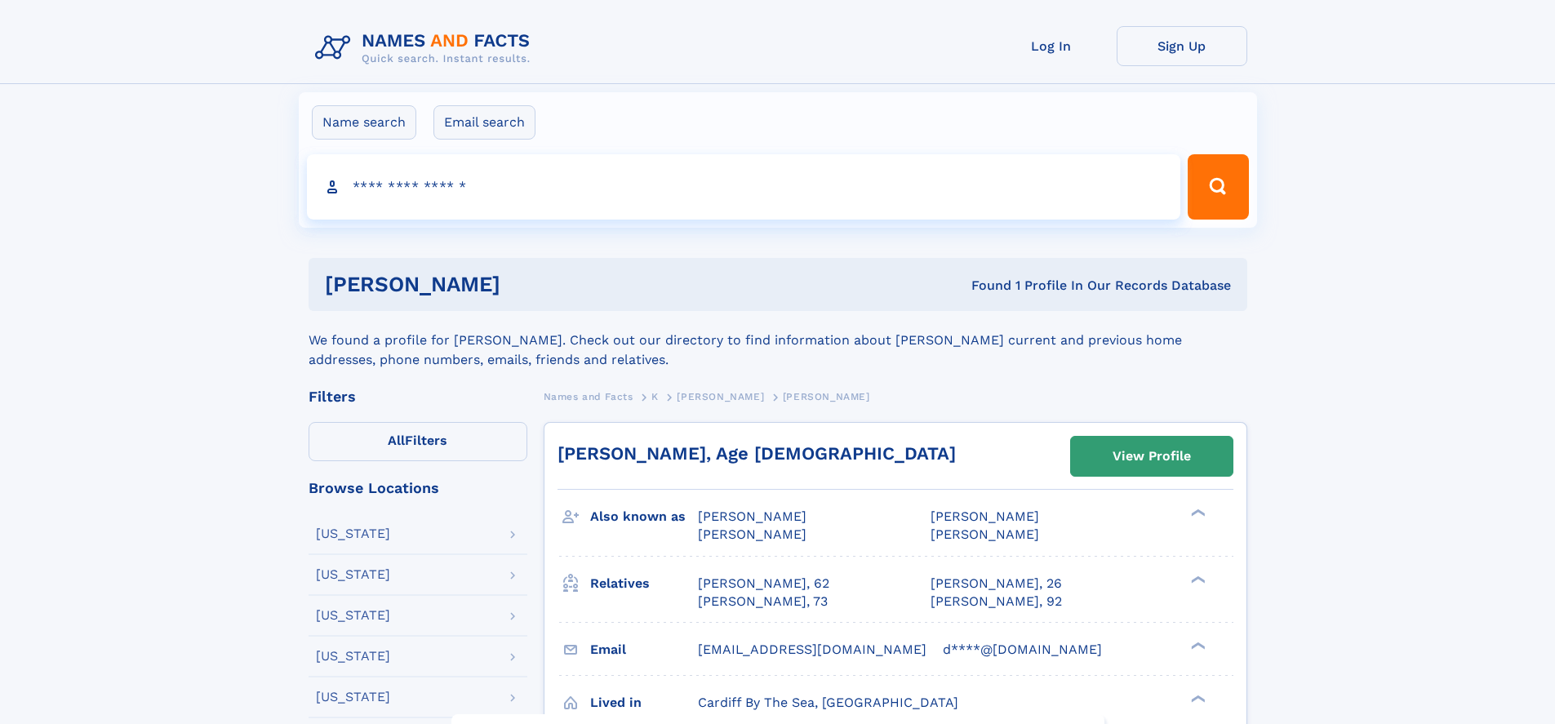  Describe the element at coordinates (644, 703) in the screenshot. I see `h3: Lived in` at that location.